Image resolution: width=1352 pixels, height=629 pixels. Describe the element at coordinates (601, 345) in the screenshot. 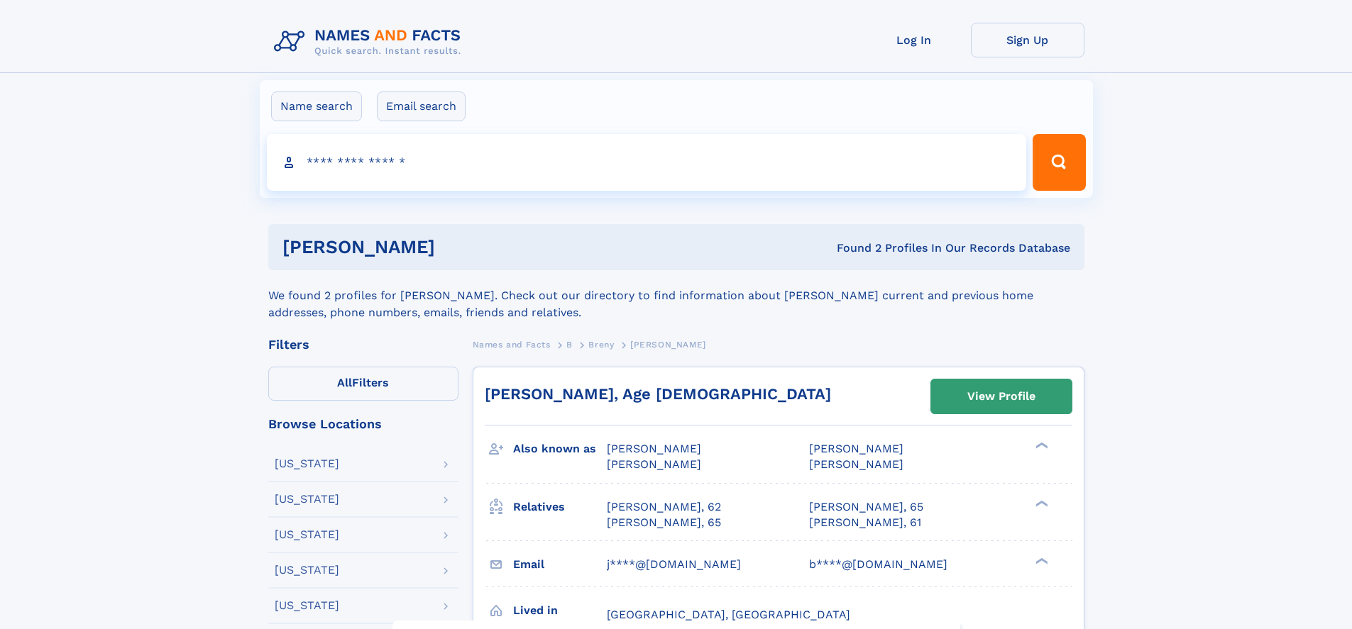

I see `span: Breny` at that location.